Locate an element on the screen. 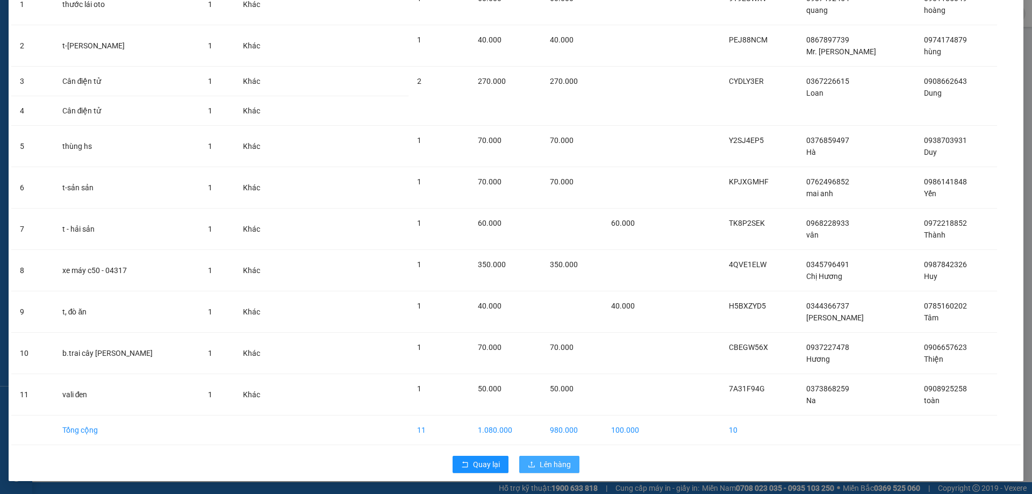 This screenshot has height=494, width=1032. td: 9 is located at coordinates (32, 312).